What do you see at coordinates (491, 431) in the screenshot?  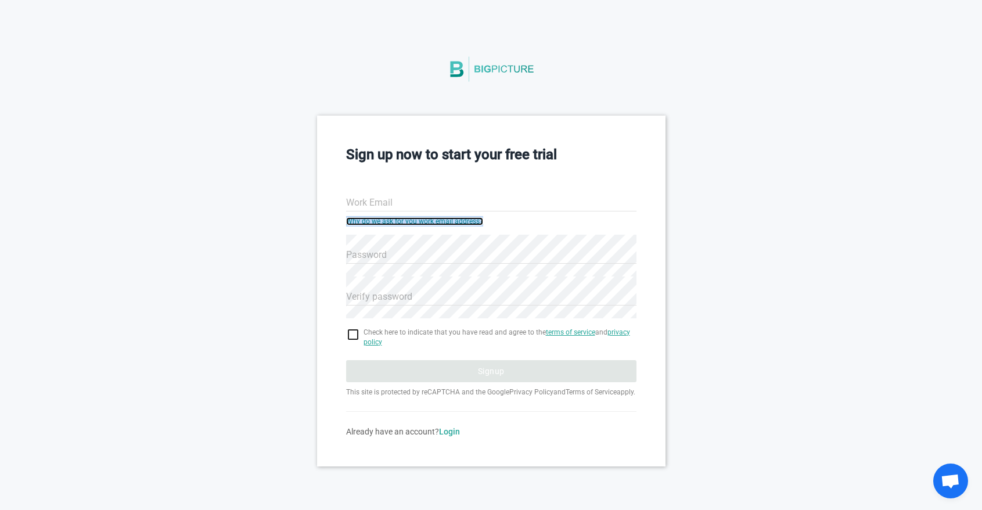 I see `div: Already have an account?` at bounding box center [491, 431].